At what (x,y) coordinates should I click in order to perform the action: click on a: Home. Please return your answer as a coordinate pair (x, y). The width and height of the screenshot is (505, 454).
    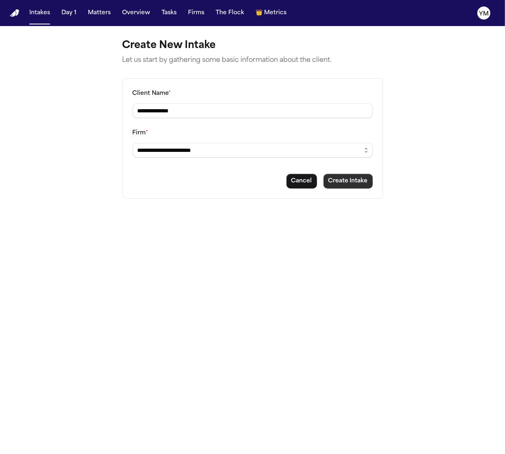
    Looking at the image, I should click on (15, 13).